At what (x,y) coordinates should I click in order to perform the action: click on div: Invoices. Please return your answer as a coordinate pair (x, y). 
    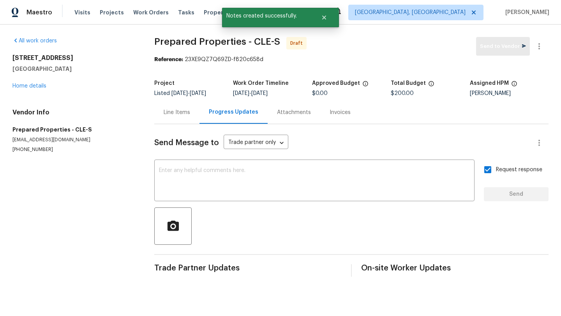
    Looking at the image, I should click on (340, 113).